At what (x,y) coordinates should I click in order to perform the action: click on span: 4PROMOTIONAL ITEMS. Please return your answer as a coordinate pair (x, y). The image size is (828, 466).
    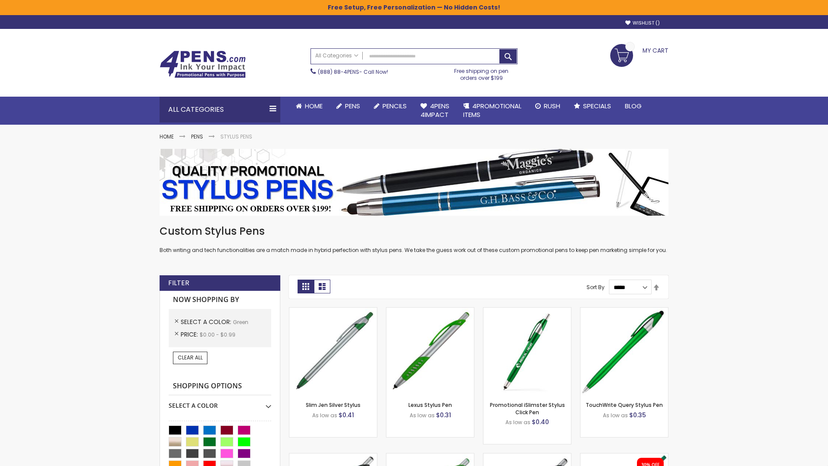
    Looking at the image, I should click on (492, 110).